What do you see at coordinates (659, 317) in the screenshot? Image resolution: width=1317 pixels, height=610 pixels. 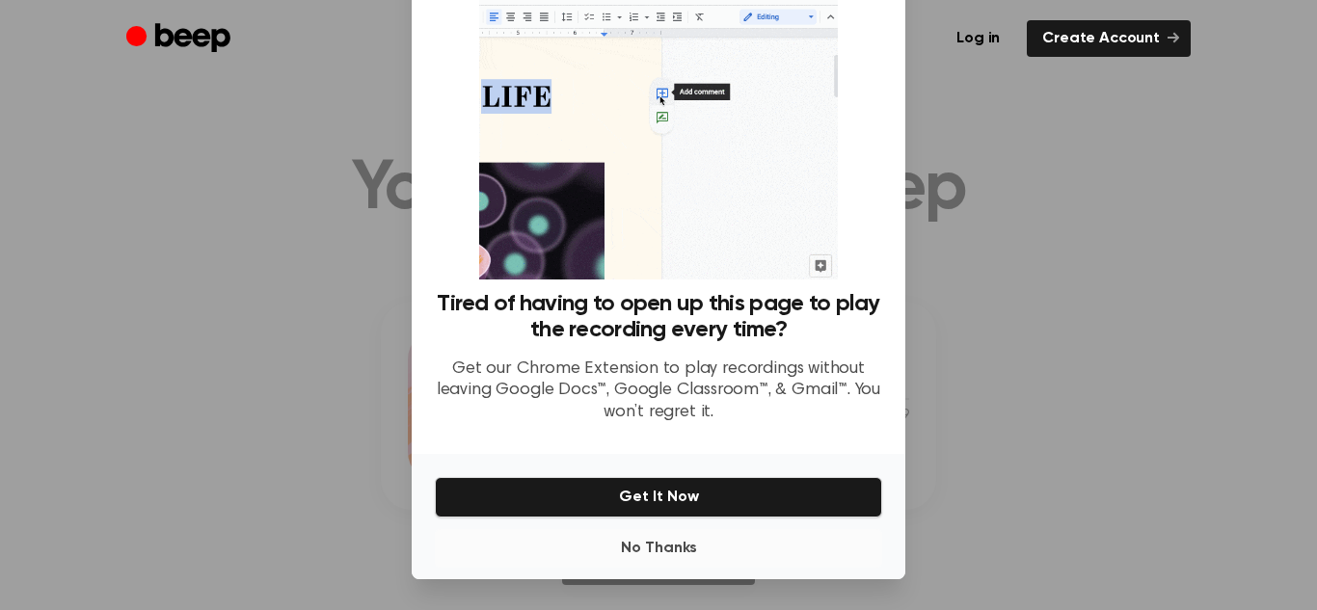 I see `h3: Tired of having to open up this page to play the recording every time?` at bounding box center [659, 317].